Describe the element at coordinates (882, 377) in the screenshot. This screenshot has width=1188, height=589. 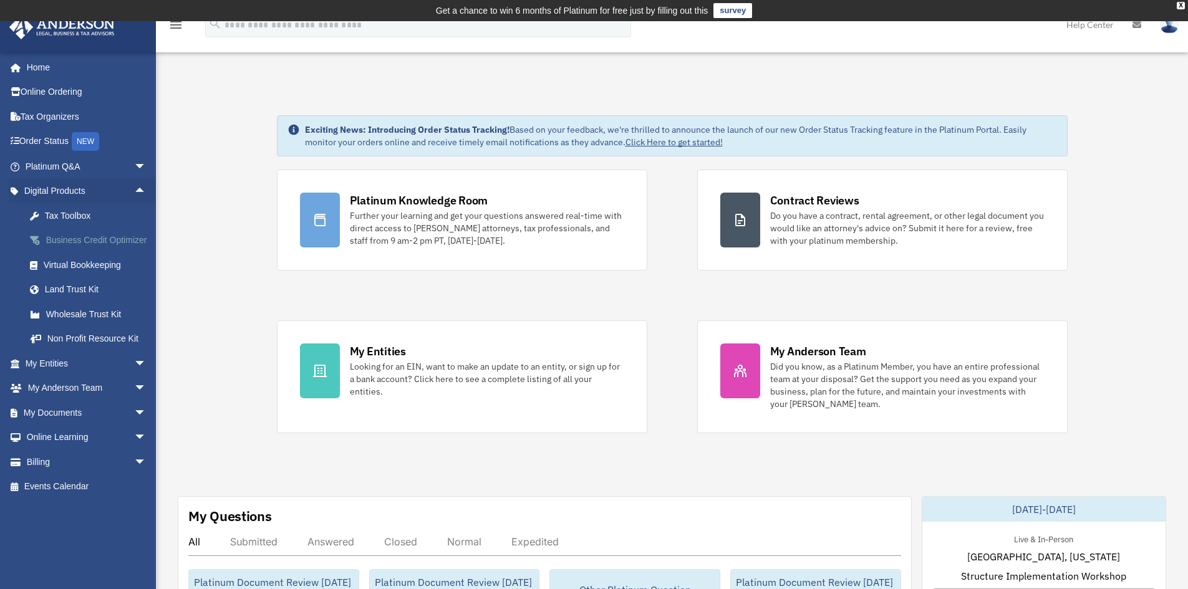
I see `a: My Anderson Team Did you know, as a Platinum Member, you have an entire professional team at your...` at that location.